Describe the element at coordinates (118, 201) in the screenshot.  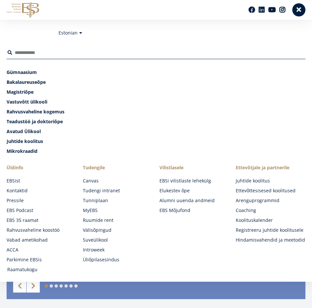
I see `a: Tunniplaan` at that location.